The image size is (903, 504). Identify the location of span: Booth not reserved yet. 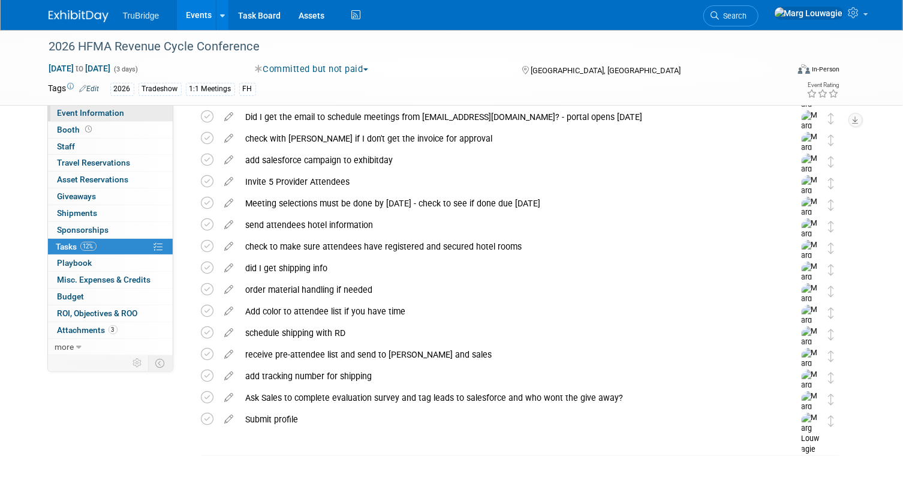
(89, 129).